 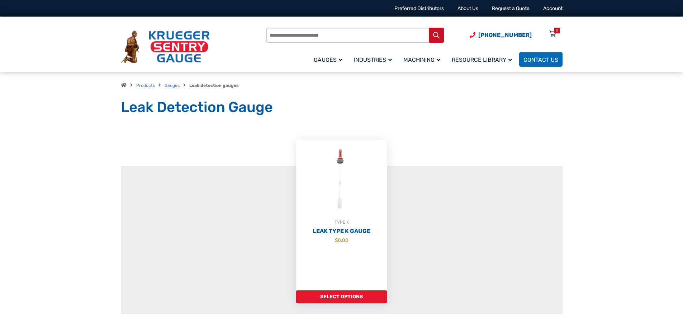 I want to click on a: Add to cart: “Leak Type K Gauge”, so click(x=341, y=296).